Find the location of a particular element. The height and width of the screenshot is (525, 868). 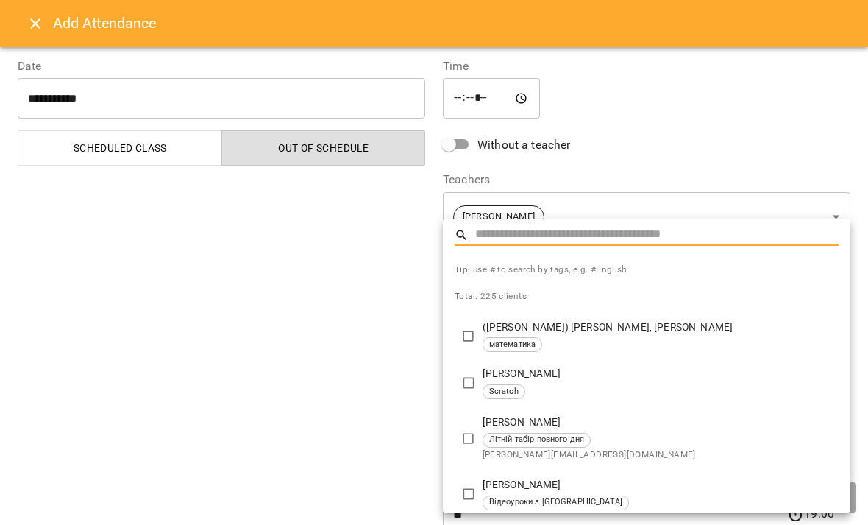

span: Tip: use # to search by tags, e.g. #English is located at coordinates (647, 270).